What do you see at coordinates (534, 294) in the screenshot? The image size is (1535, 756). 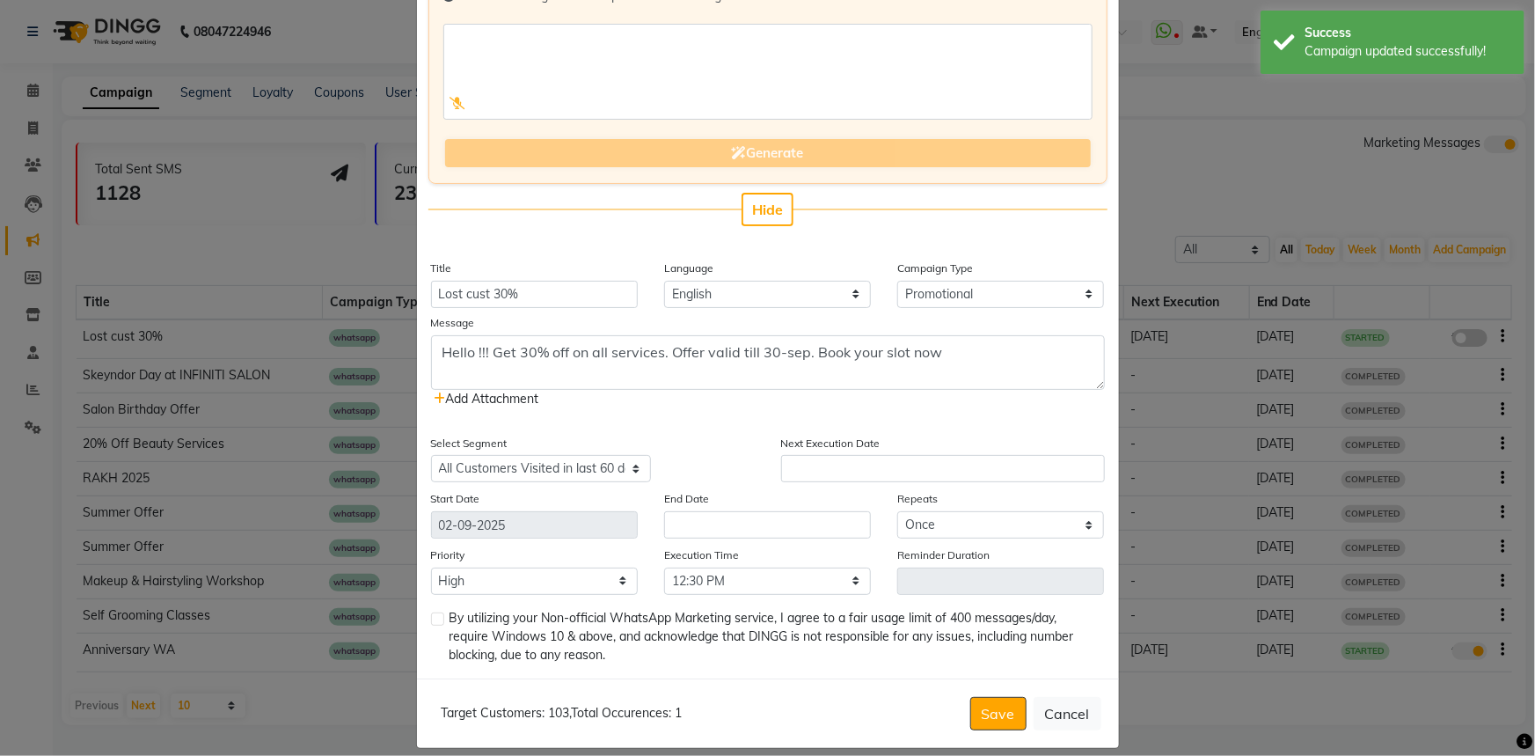 I see `input: Enter Title` at bounding box center [534, 294].